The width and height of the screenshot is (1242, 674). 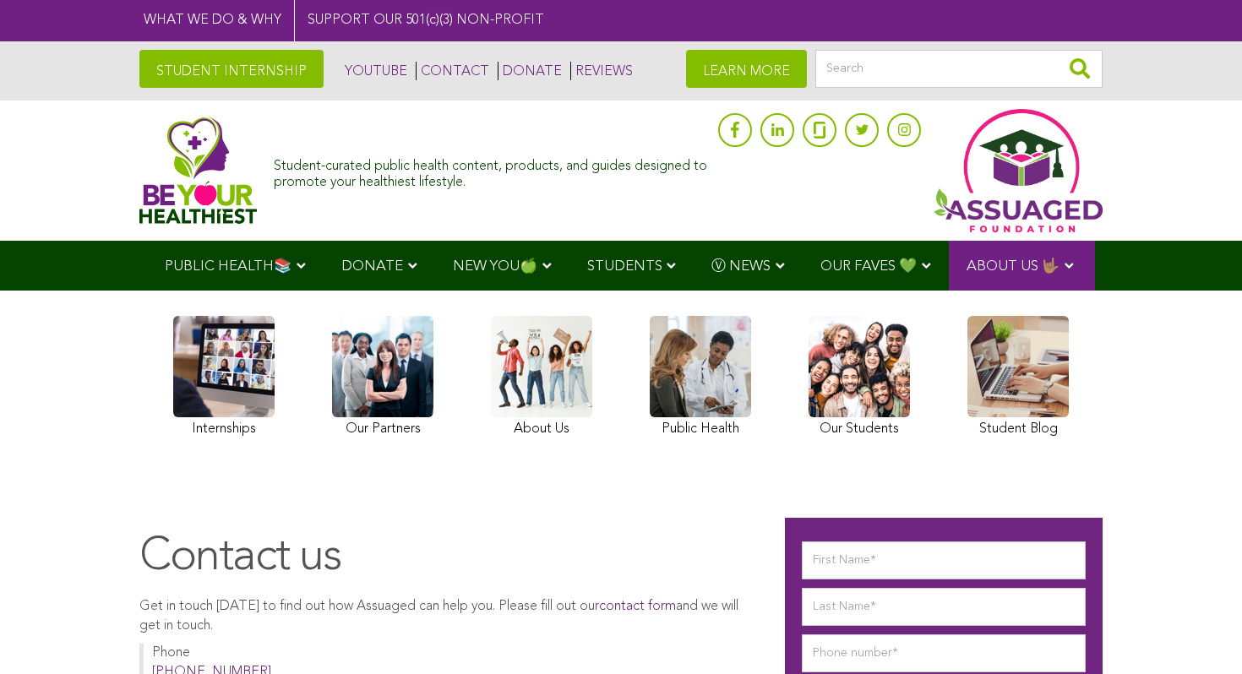 I want to click on h1: Contact us, so click(x=445, y=558).